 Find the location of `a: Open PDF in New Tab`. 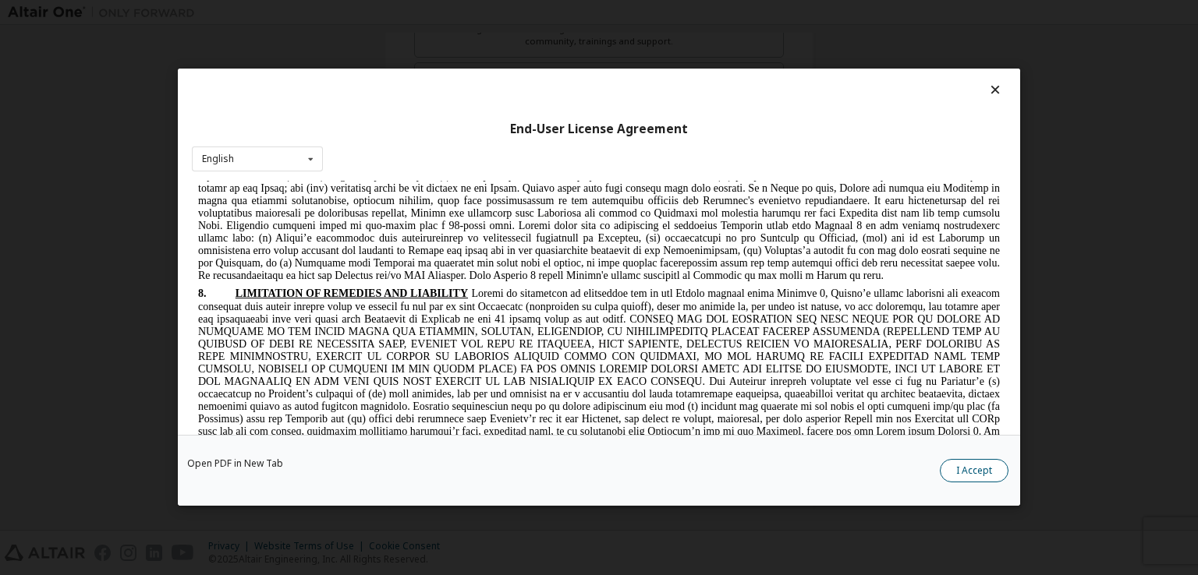

a: Open PDF in New Tab is located at coordinates (235, 465).